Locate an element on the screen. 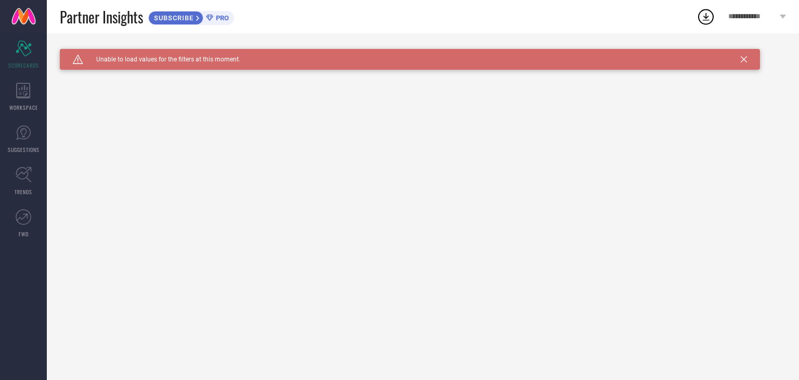 This screenshot has width=799, height=380. span: PRO is located at coordinates (221, 18).